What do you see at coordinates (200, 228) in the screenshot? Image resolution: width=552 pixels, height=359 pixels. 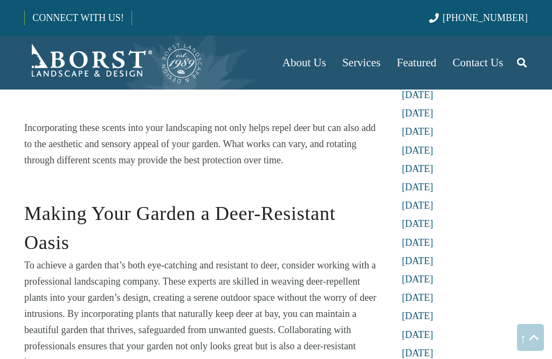 I see `h2: Making Your Garden a Deer-Resistant Oasis` at bounding box center [200, 228].